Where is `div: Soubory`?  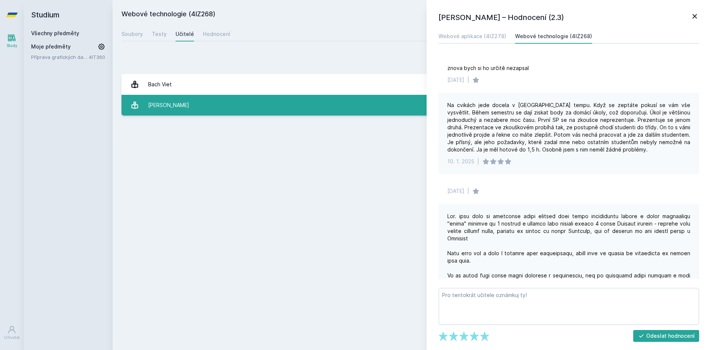
div: Soubory is located at coordinates (132, 34).